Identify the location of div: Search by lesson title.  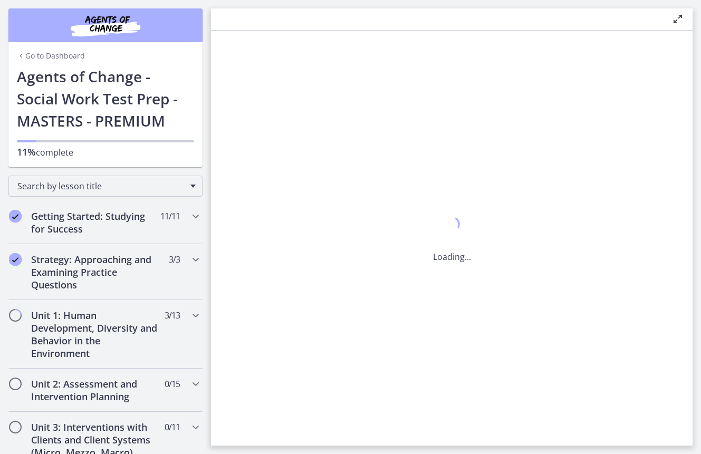
(106, 186).